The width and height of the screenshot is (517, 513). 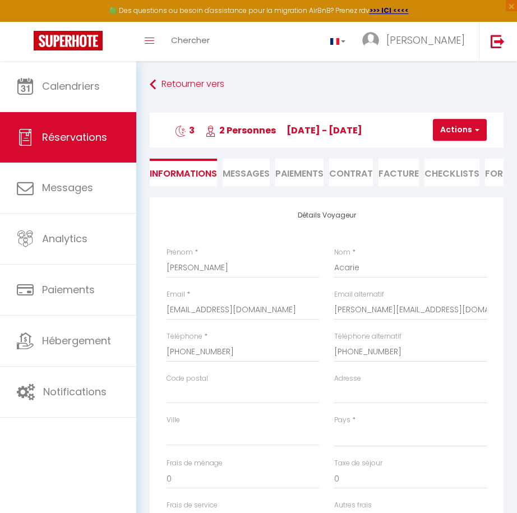 What do you see at coordinates (76, 340) in the screenshot?
I see `span: Hébergement` at bounding box center [76, 340].